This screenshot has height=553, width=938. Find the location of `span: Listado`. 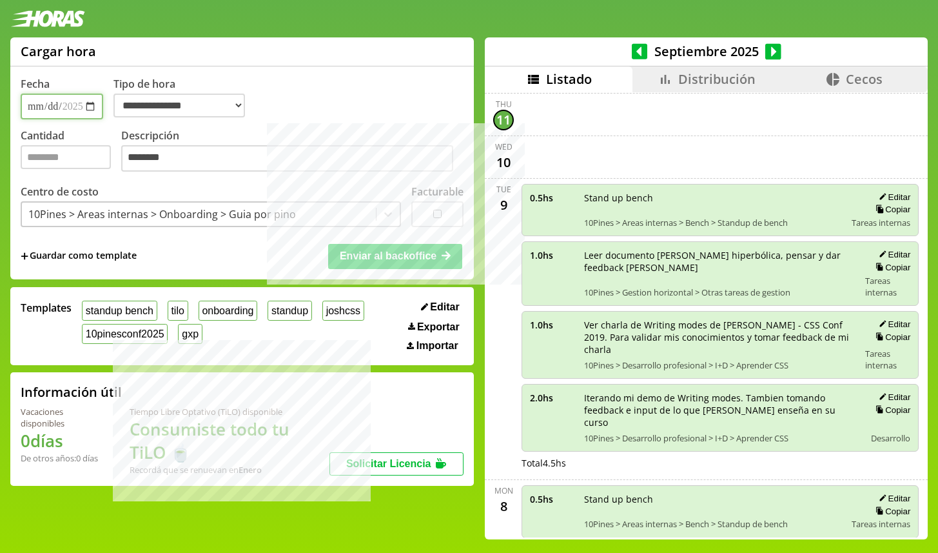

span: Listado is located at coordinates (569, 79).